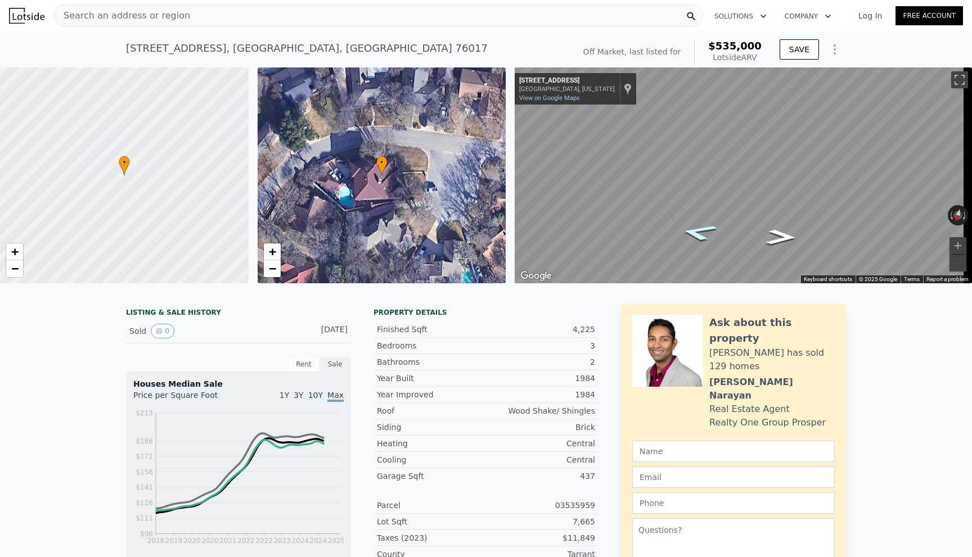  What do you see at coordinates (541, 476) in the screenshot?
I see `div: 437` at bounding box center [541, 476].